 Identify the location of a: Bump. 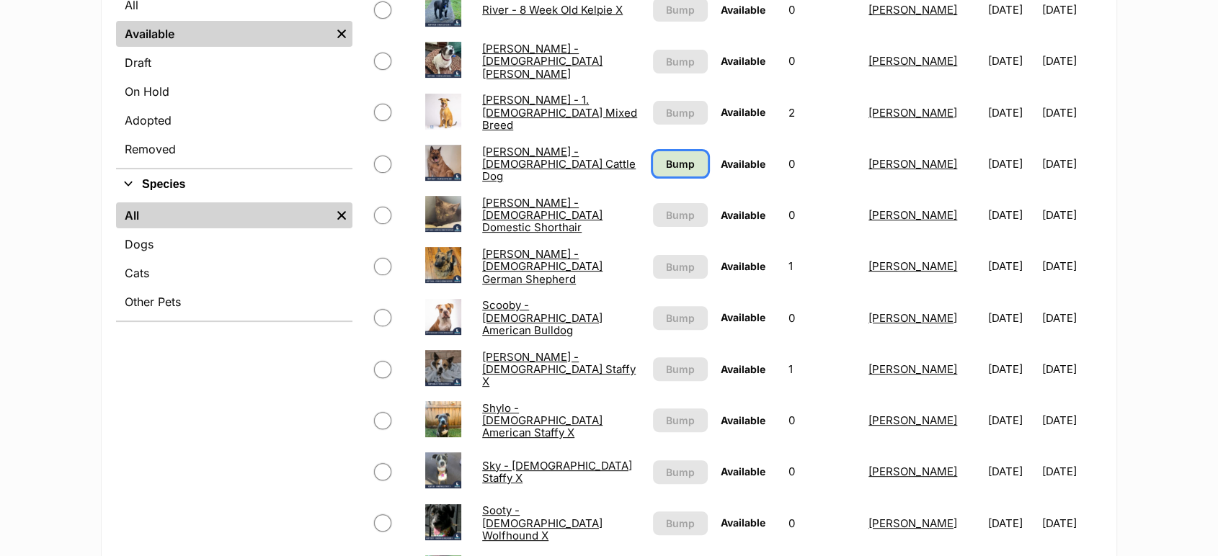
(680, 164).